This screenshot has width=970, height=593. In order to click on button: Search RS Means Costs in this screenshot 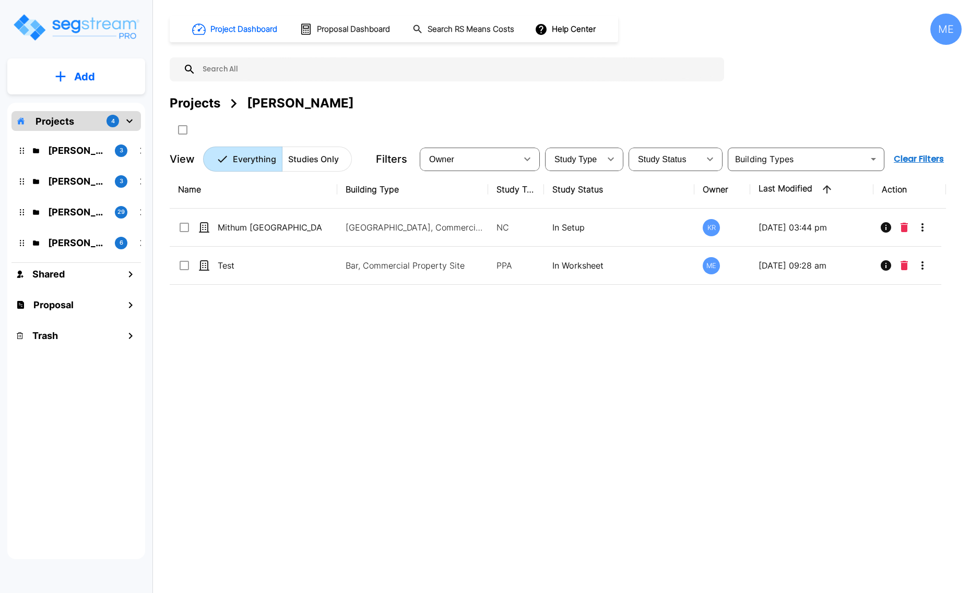, I will do `click(464, 29)`.